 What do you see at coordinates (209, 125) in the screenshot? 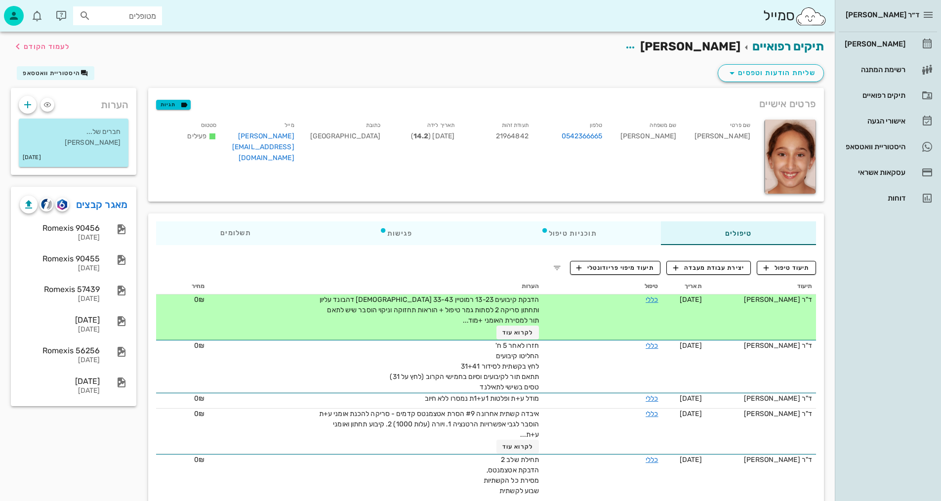
I see `small: סטטוס` at bounding box center [209, 125].